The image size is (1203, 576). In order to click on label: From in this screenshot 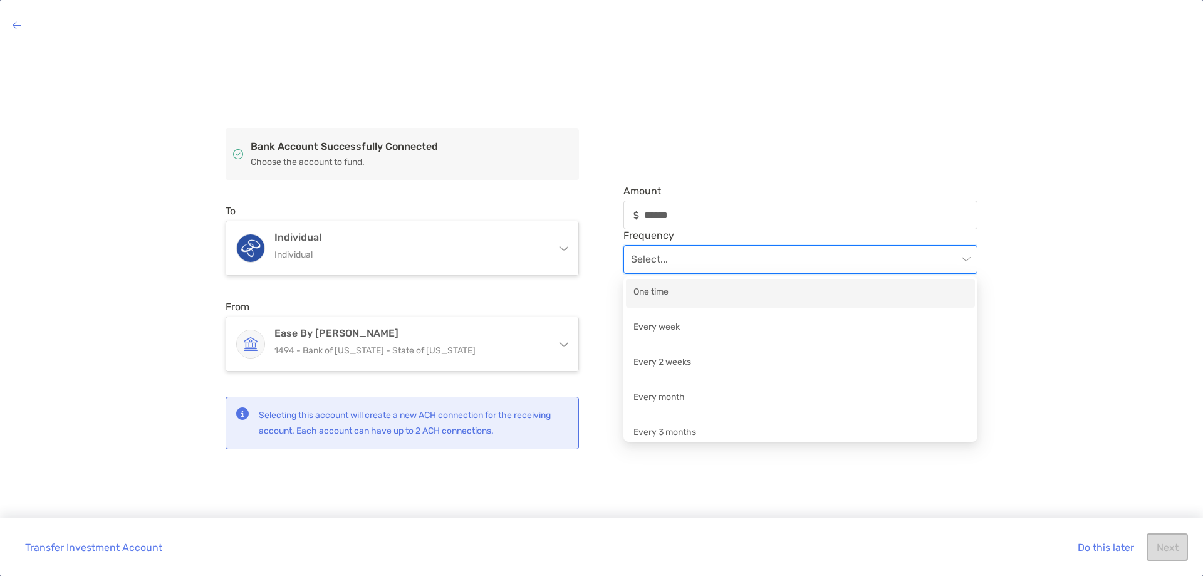, I will do `click(237, 306)`.